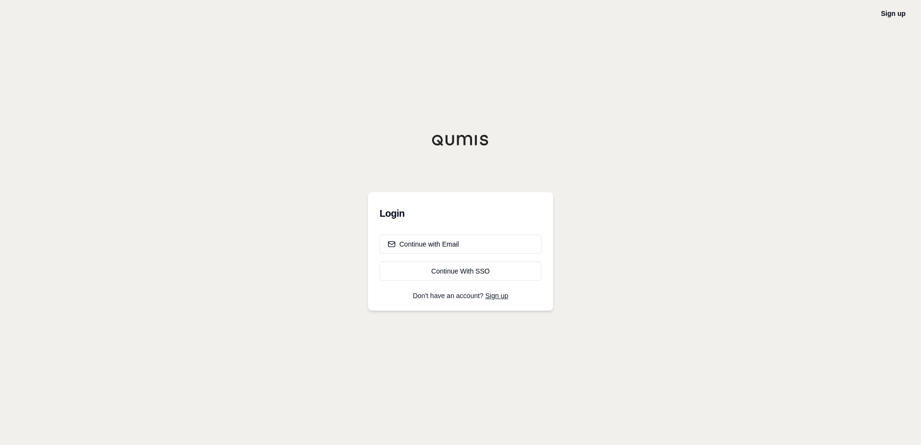 This screenshot has height=445, width=921. What do you see at coordinates (423, 244) in the screenshot?
I see `div: Continue with Email` at bounding box center [423, 244].